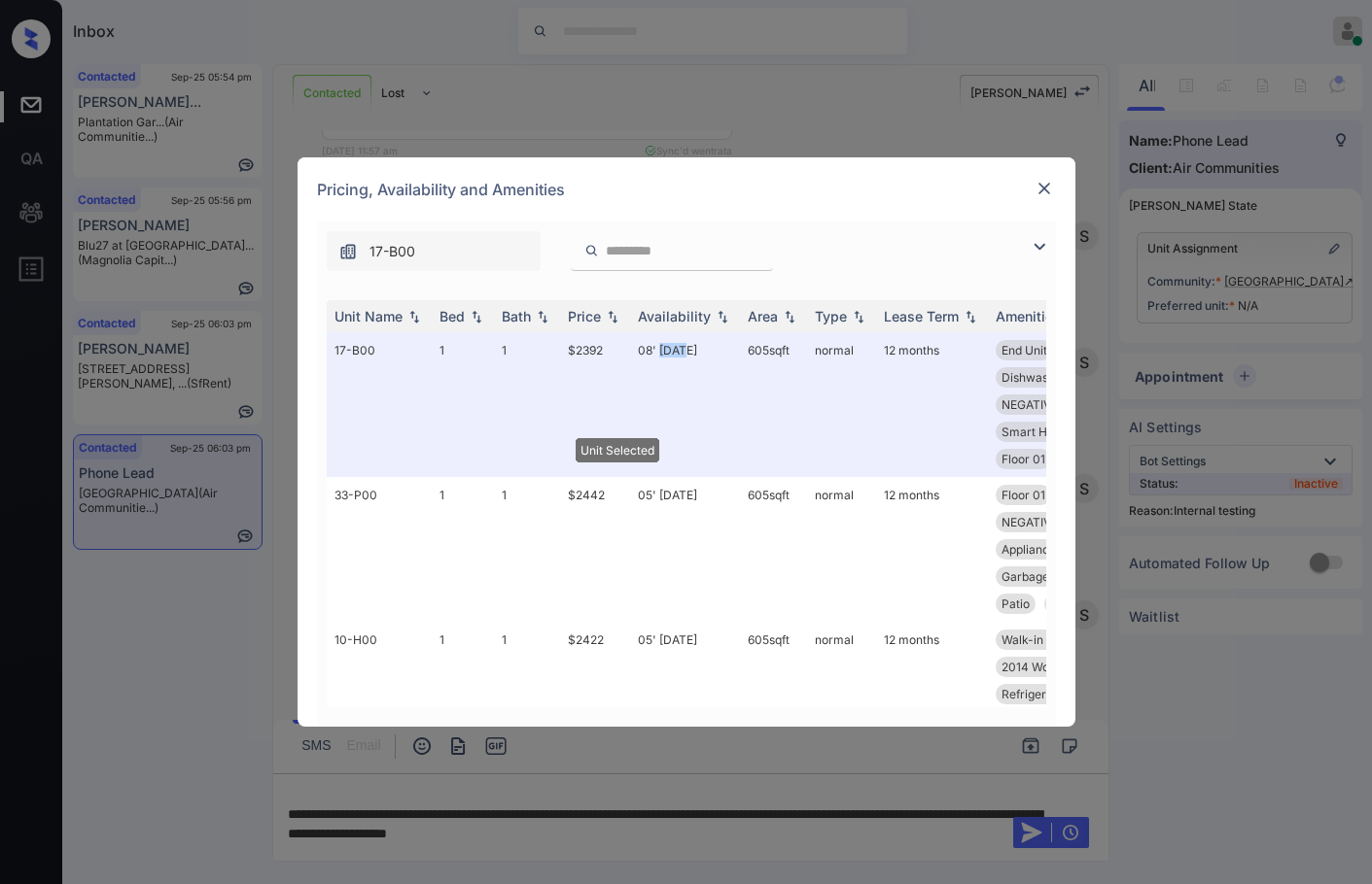  Describe the element at coordinates (921, 315) in the screenshot. I see `div: Lease Term` at that location.